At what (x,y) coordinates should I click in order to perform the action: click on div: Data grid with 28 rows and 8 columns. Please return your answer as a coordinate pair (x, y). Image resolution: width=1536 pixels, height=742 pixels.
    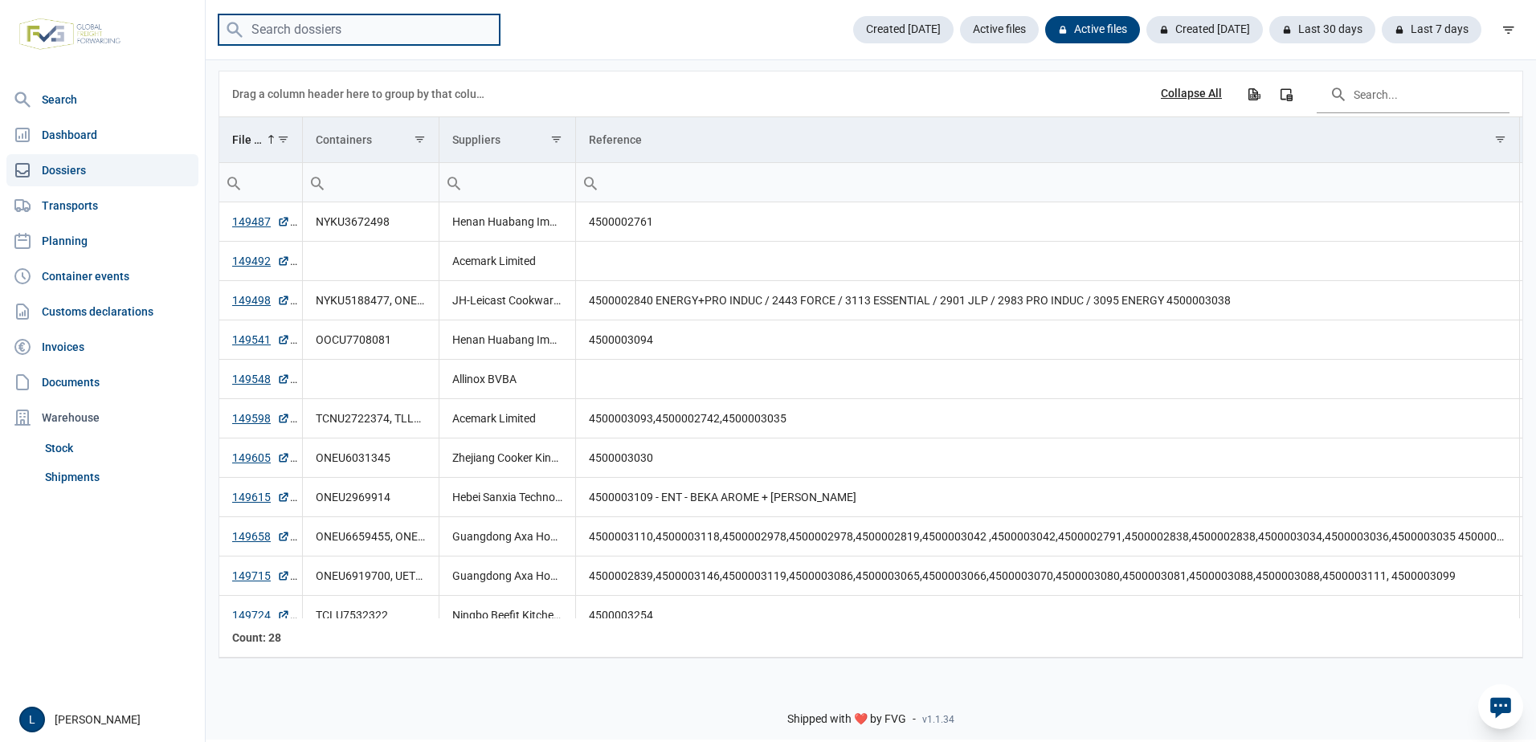
    Looking at the image, I should click on (871, 365).